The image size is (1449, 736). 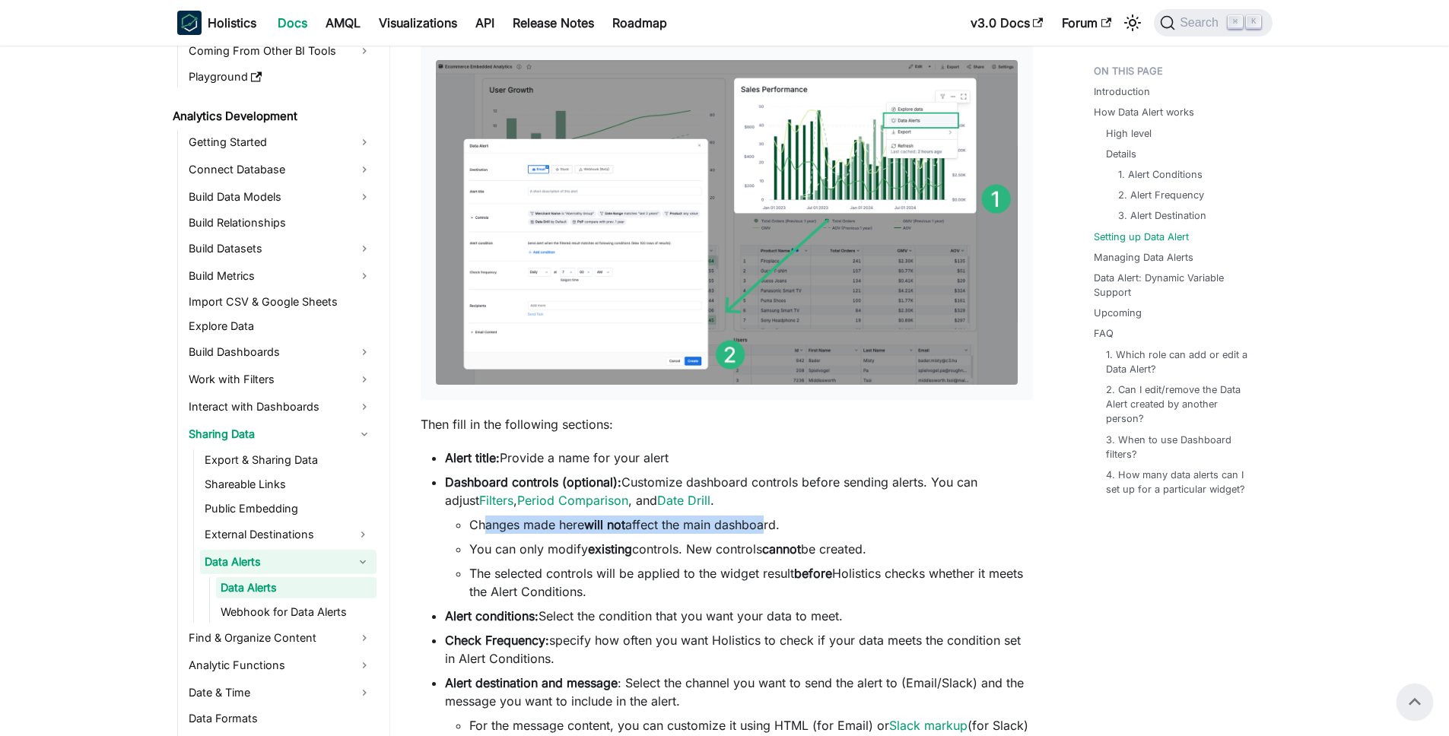 I want to click on a: Period Comparison, so click(x=573, y=501).